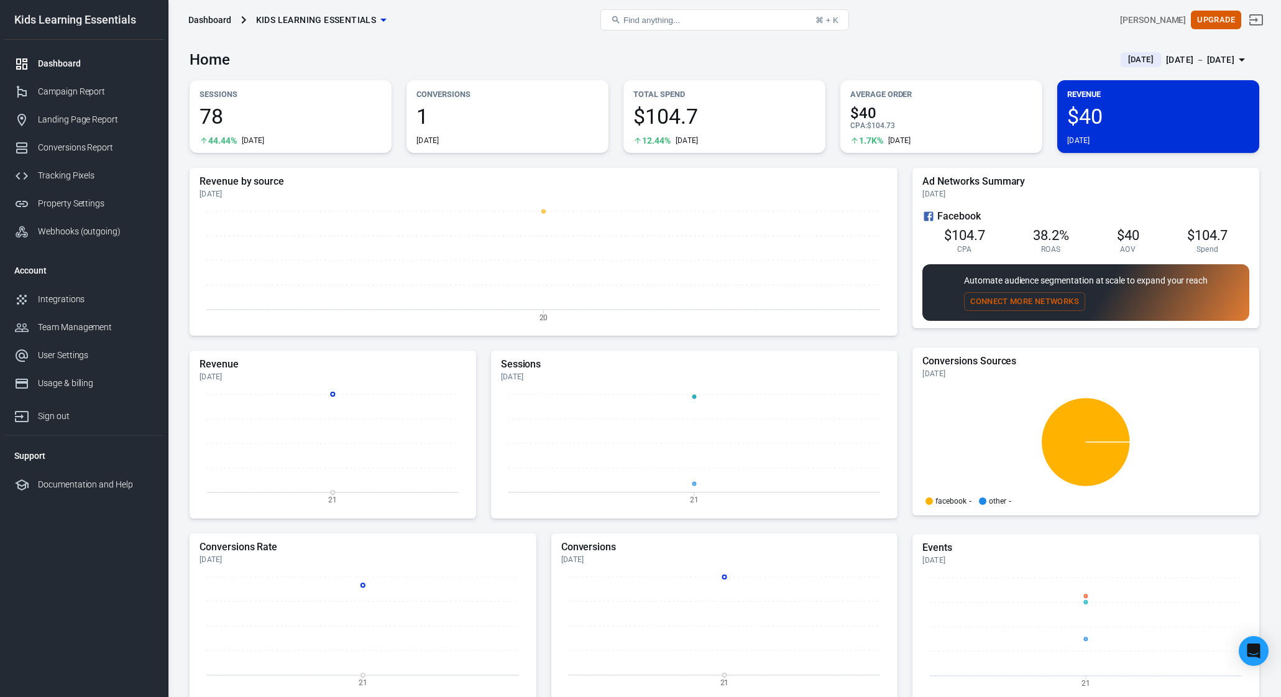 This screenshot has height=697, width=1281. Describe the element at coordinates (1085, 181) in the screenshot. I see `h5: Ad Networks Summary` at that location.